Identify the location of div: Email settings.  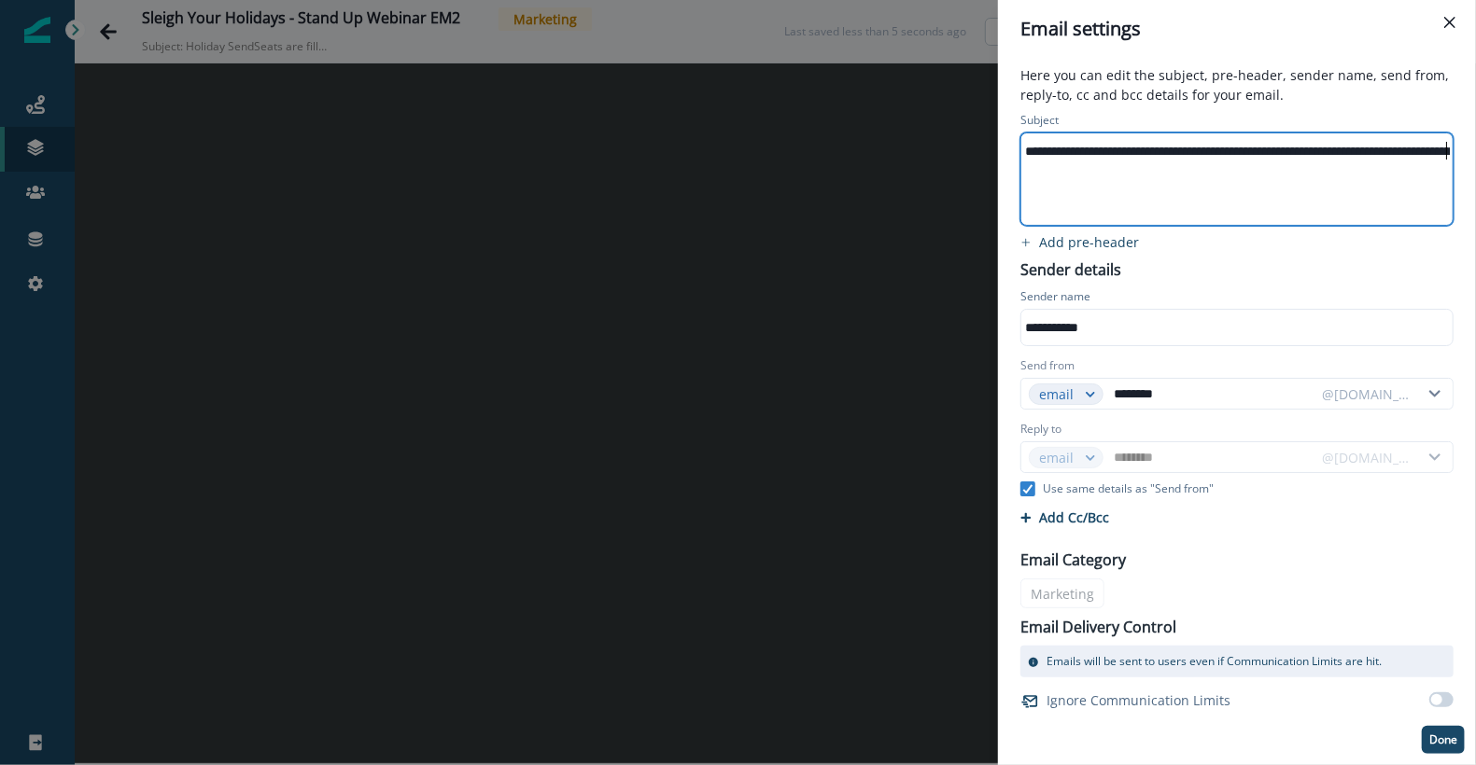
(1237, 29).